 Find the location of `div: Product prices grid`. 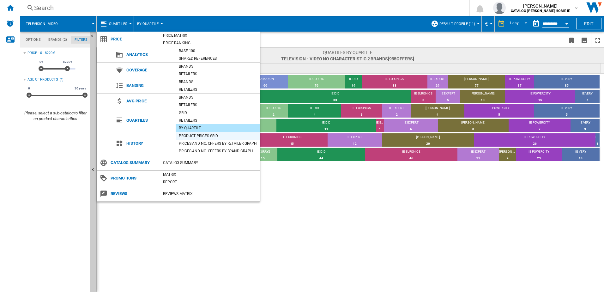

div: Product prices grid is located at coordinates (218, 136).